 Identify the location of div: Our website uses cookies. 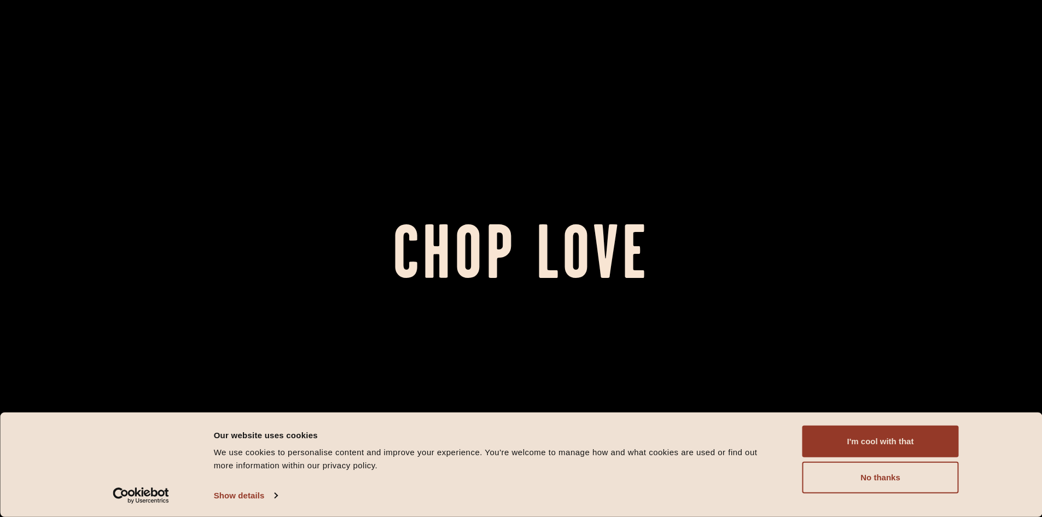
(496, 435).